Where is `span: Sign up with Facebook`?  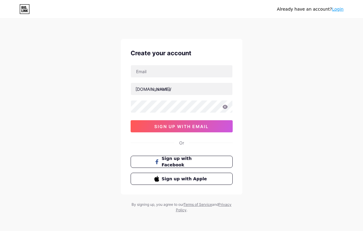 span: Sign up with Facebook is located at coordinates (185, 162).